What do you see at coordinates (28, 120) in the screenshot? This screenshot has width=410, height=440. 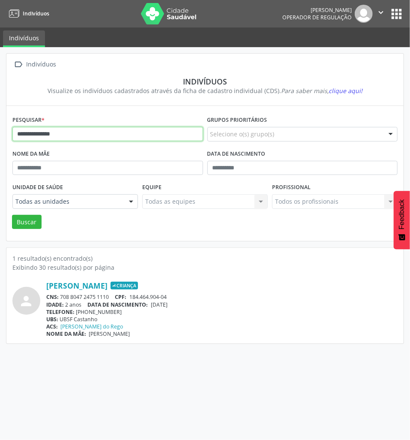 I see `label: Pesquisar` at bounding box center [28, 120].